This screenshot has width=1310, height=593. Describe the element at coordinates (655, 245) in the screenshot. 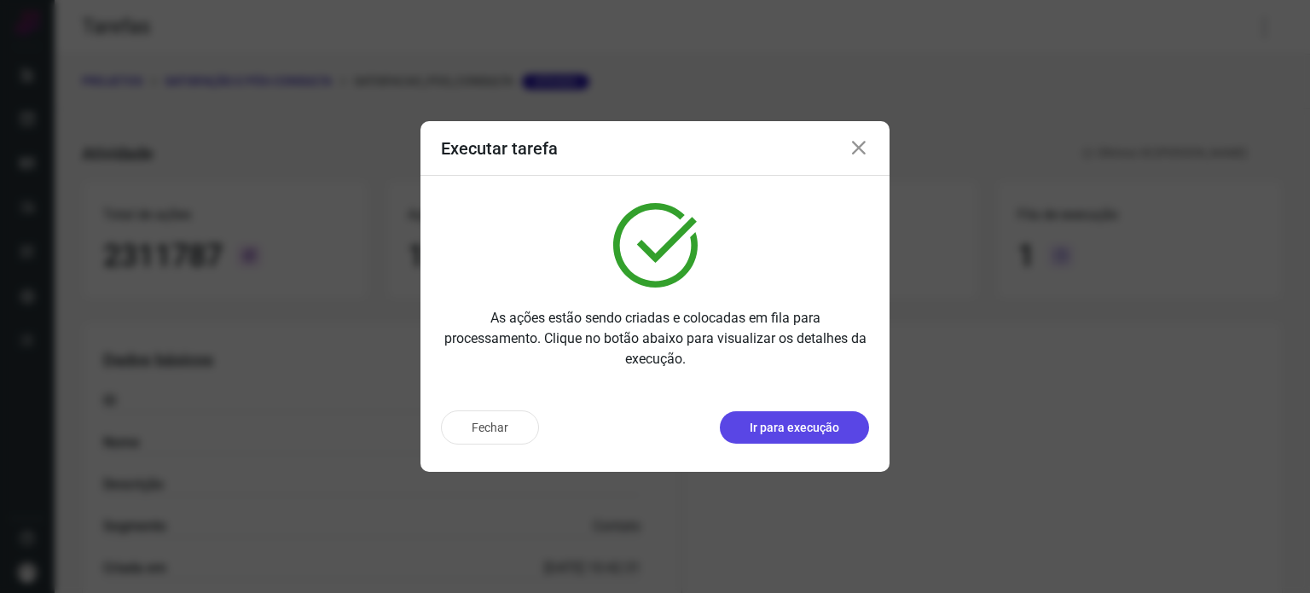

I see `img: verified.svg` at that location.